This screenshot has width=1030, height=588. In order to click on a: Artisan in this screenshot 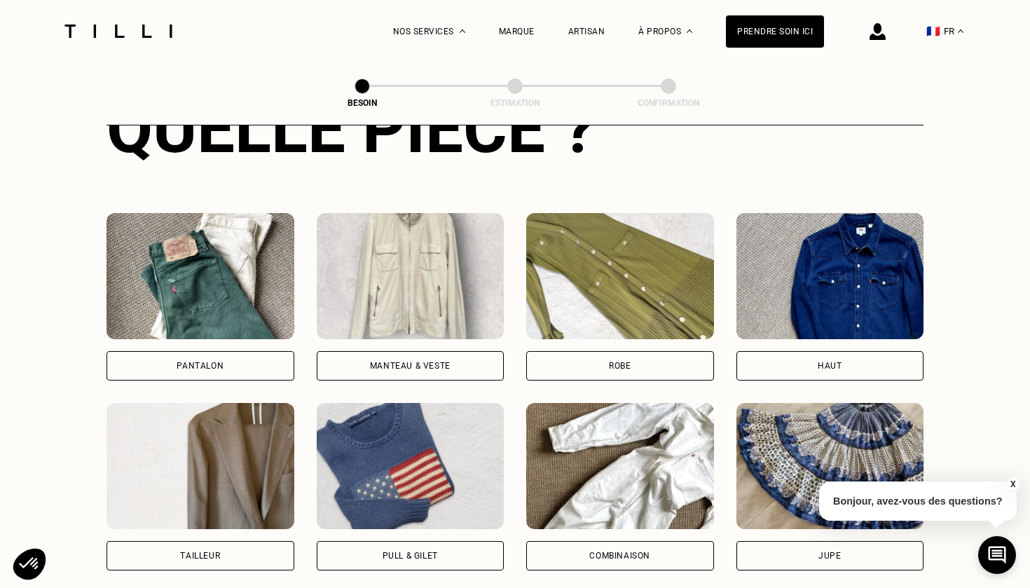, I will do `click(586, 32)`.